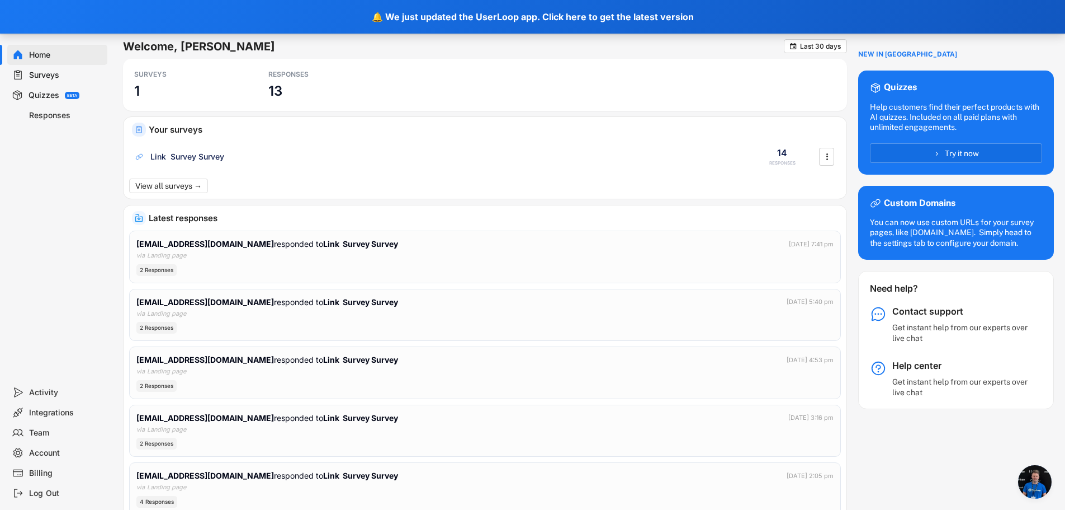 This screenshot has width=1065, height=510. What do you see at coordinates (66, 392) in the screenshot?
I see `div: Activity` at bounding box center [66, 392].